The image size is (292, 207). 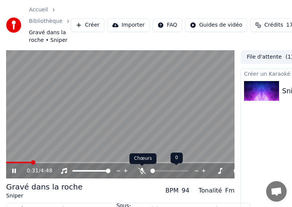 What do you see at coordinates (177, 158) in the screenshot?
I see `div: 0` at bounding box center [177, 158].